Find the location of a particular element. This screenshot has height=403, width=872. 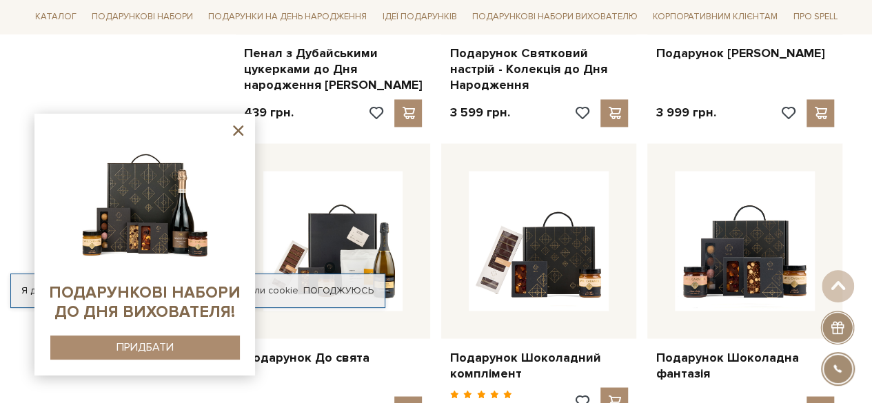

a: файли cookie is located at coordinates (267, 290).